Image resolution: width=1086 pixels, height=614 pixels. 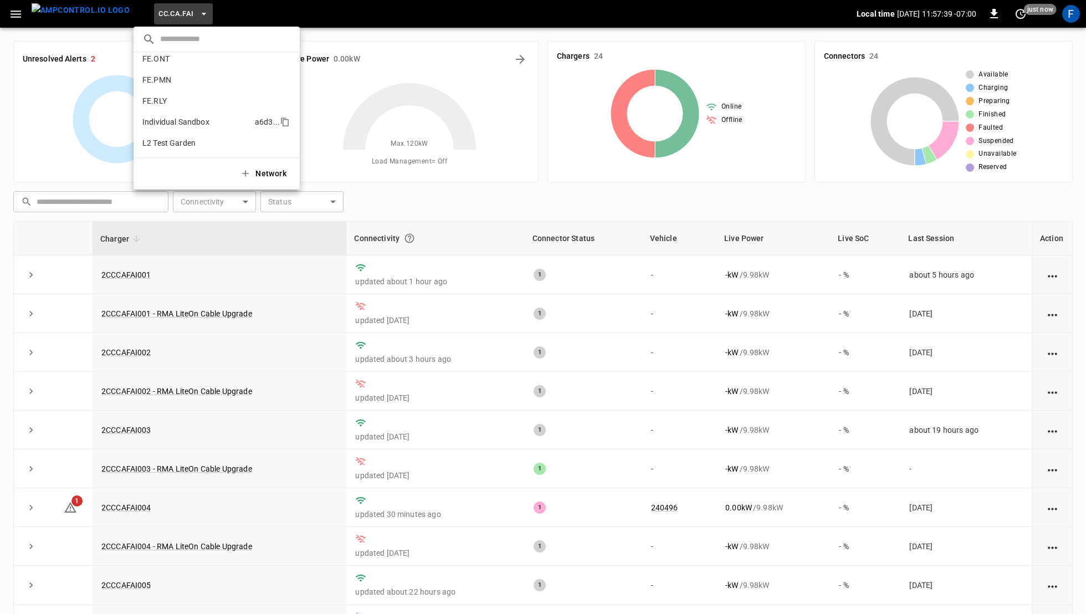 I want to click on p: FE.ONT, so click(x=196, y=59).